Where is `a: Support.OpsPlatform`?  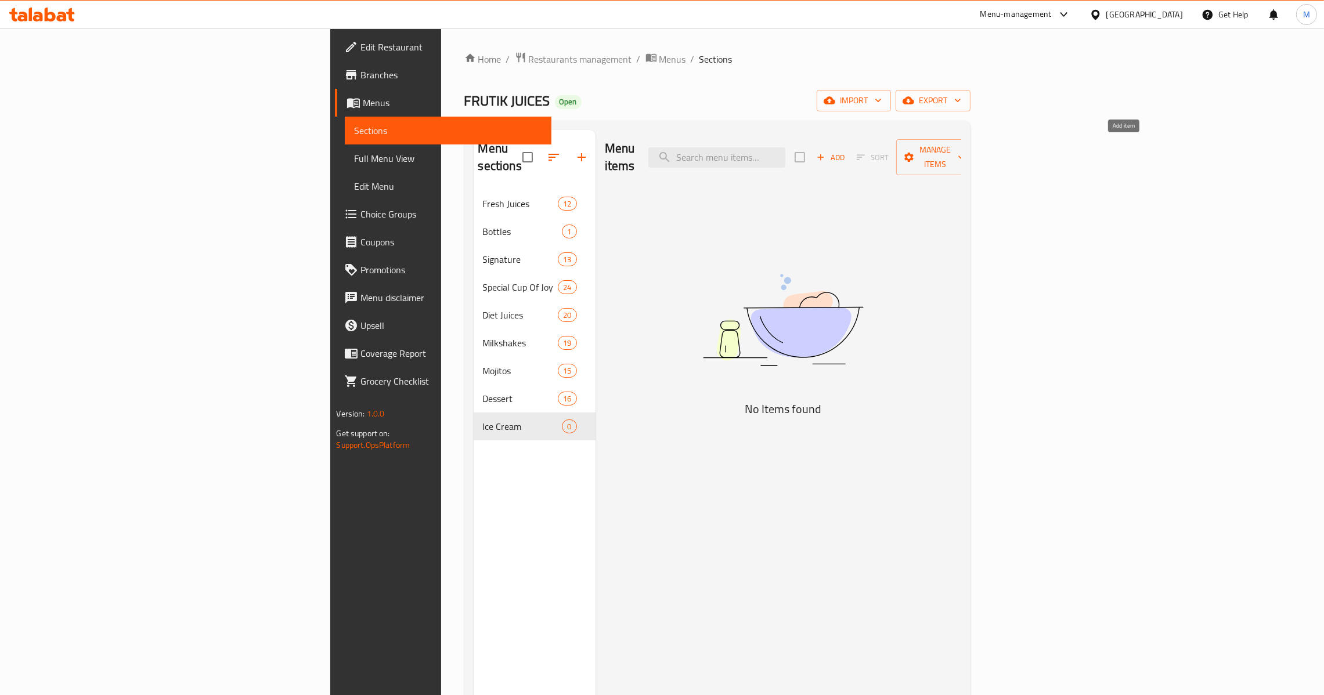 a: Support.OpsPlatform is located at coordinates (373, 445).